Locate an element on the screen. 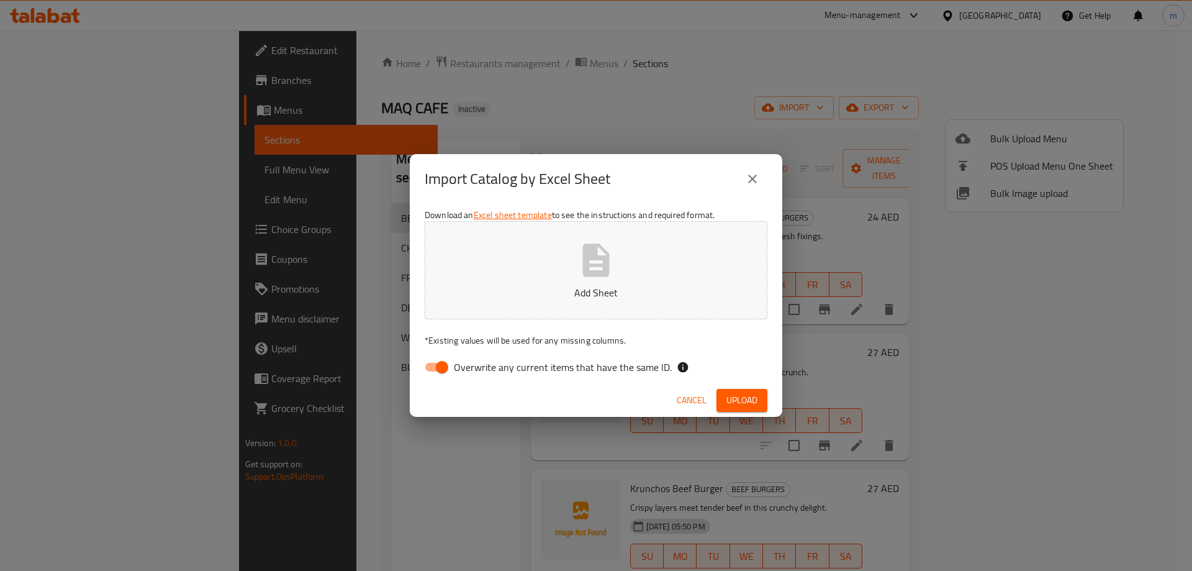  span: Upload is located at coordinates (742, 400).